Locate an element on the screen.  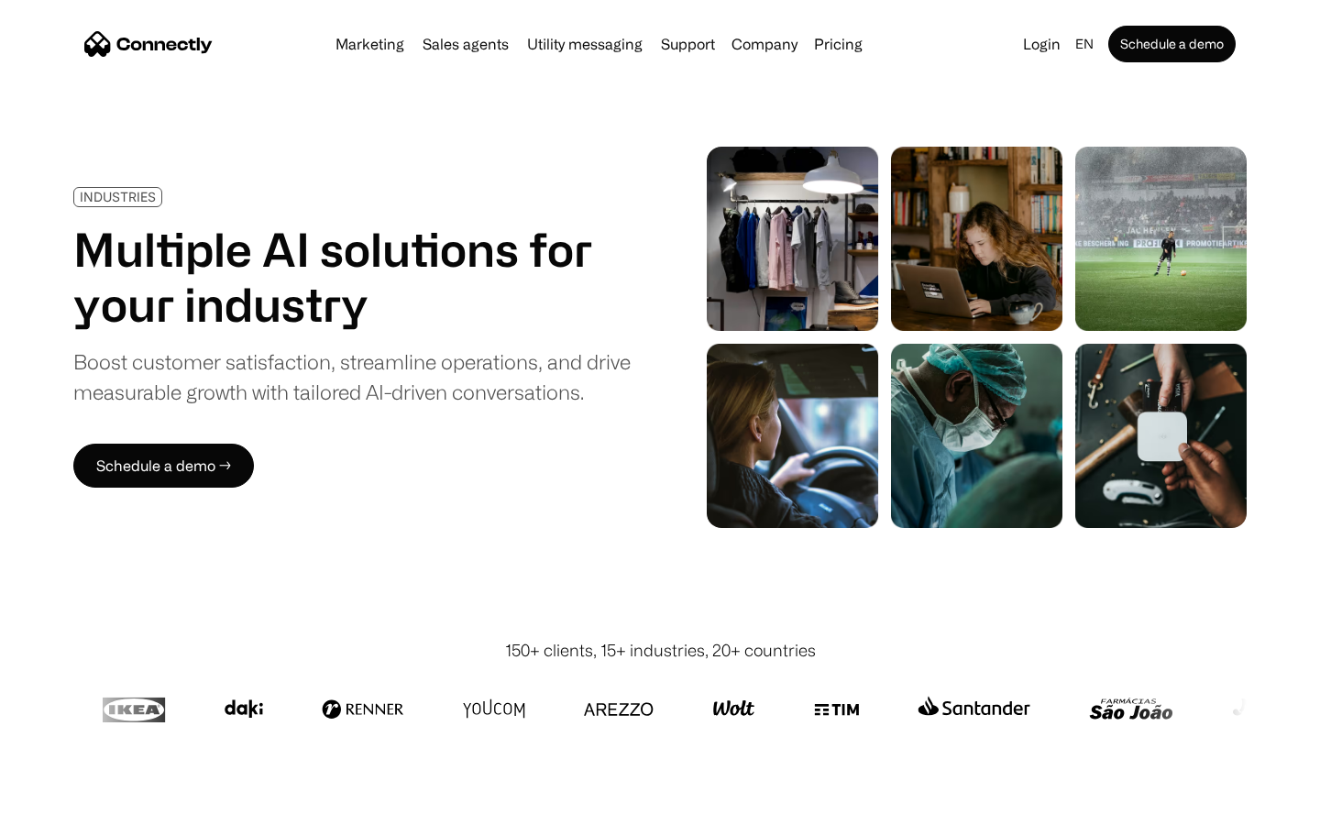
a: Login is located at coordinates (1042, 44).